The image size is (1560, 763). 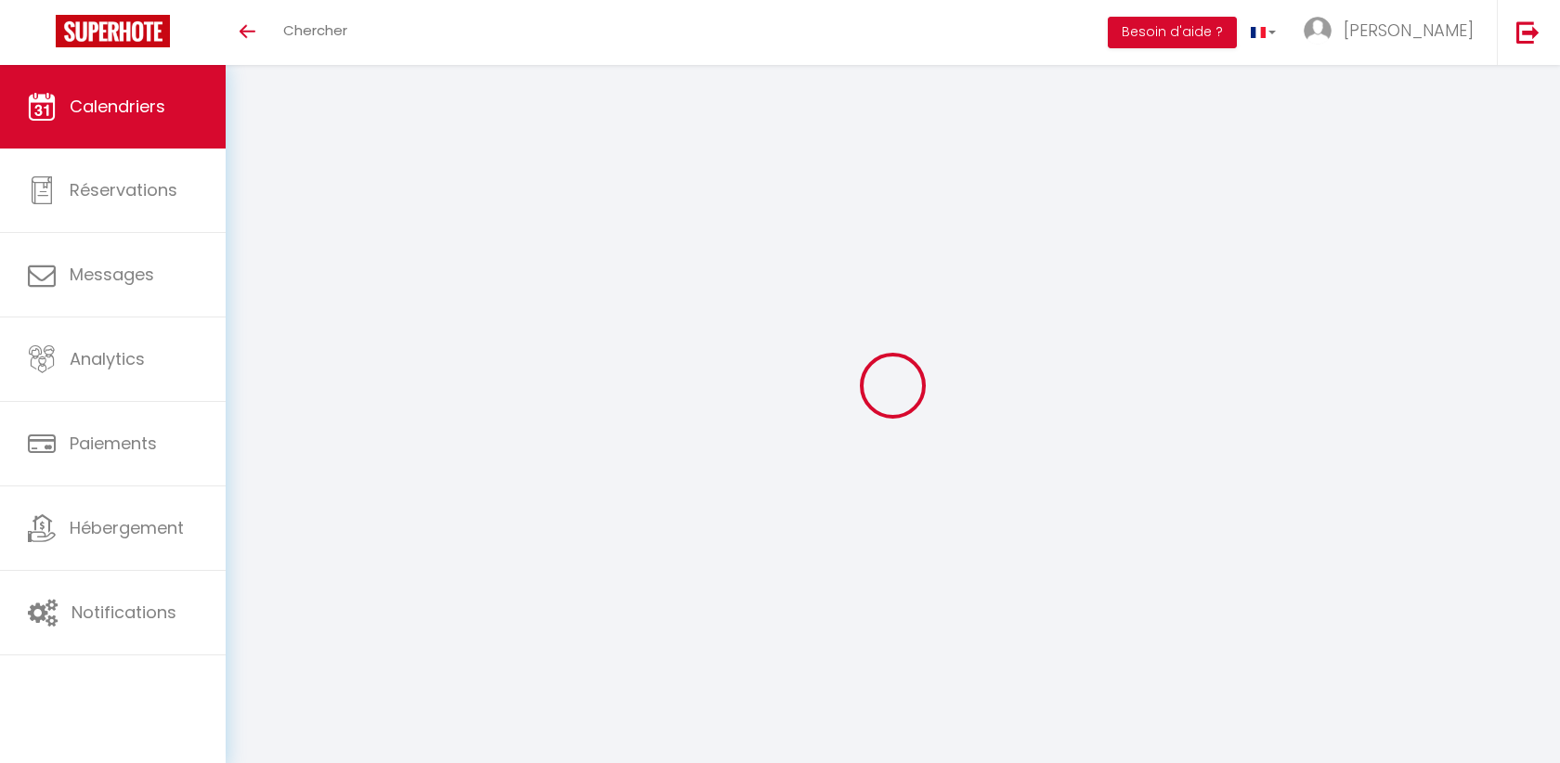 I want to click on span: Notifications, so click(x=123, y=612).